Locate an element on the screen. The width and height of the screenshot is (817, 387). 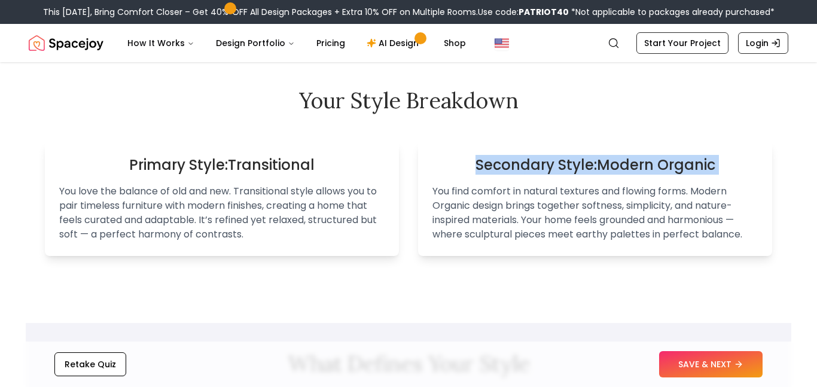
p: You love the balance of old and new. Transitional style allows you to pair timeless furniture wit... is located at coordinates (222, 213).